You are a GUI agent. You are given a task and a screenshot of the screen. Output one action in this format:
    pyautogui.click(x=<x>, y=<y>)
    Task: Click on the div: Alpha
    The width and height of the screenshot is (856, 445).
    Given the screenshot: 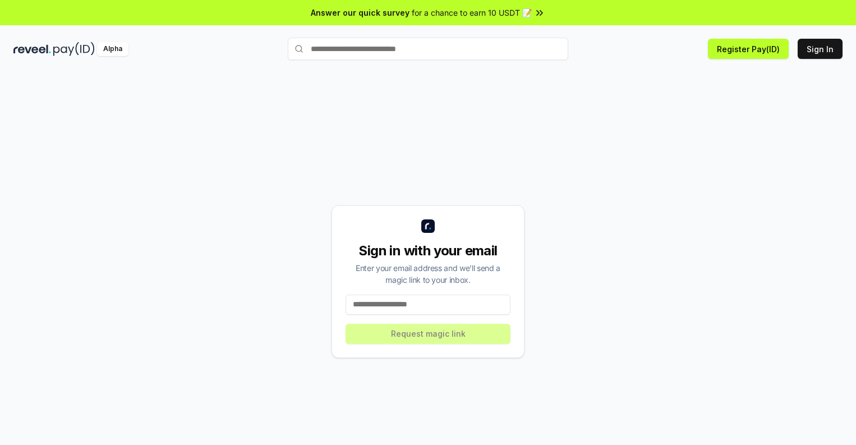 What is the action you would take?
    pyautogui.click(x=113, y=49)
    